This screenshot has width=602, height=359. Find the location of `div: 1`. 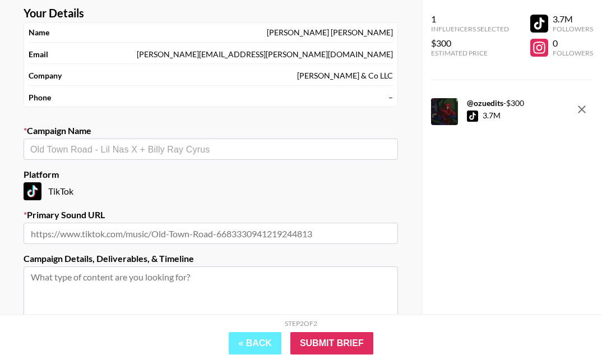

div: 1 is located at coordinates (470, 19).